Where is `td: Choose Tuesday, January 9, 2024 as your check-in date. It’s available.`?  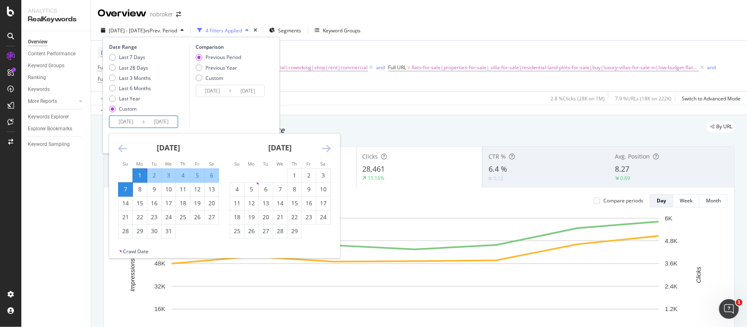 td: Choose Tuesday, January 9, 2024 as your check-in date. It’s available. is located at coordinates (154, 190).